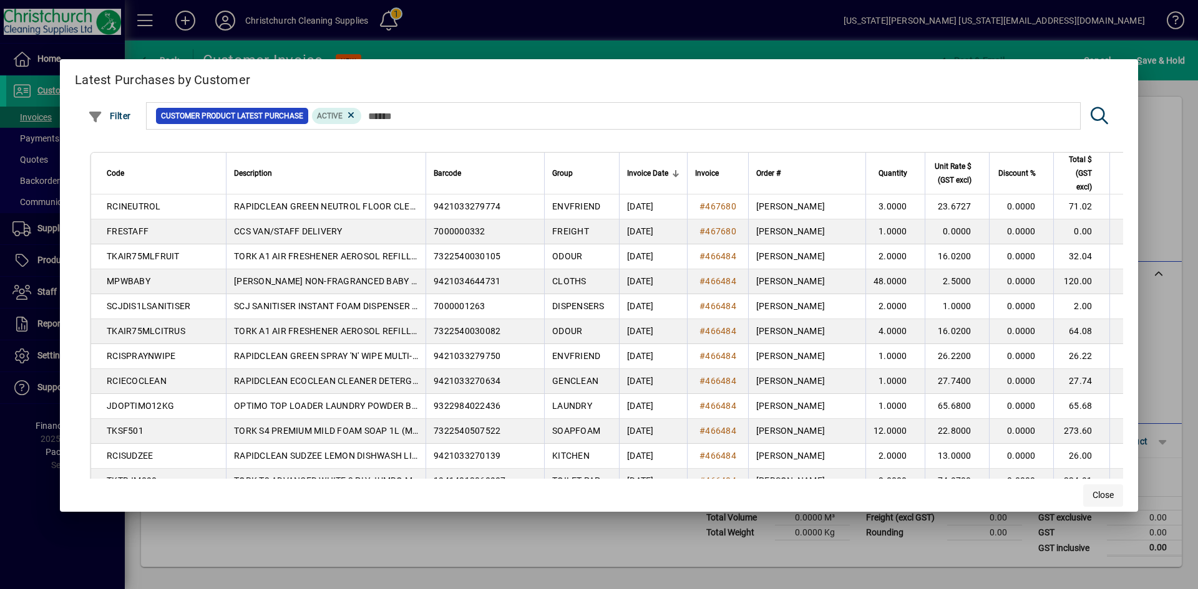 The image size is (1198, 589). Describe the element at coordinates (162, 173) in the screenshot. I see `div: Code` at that location.